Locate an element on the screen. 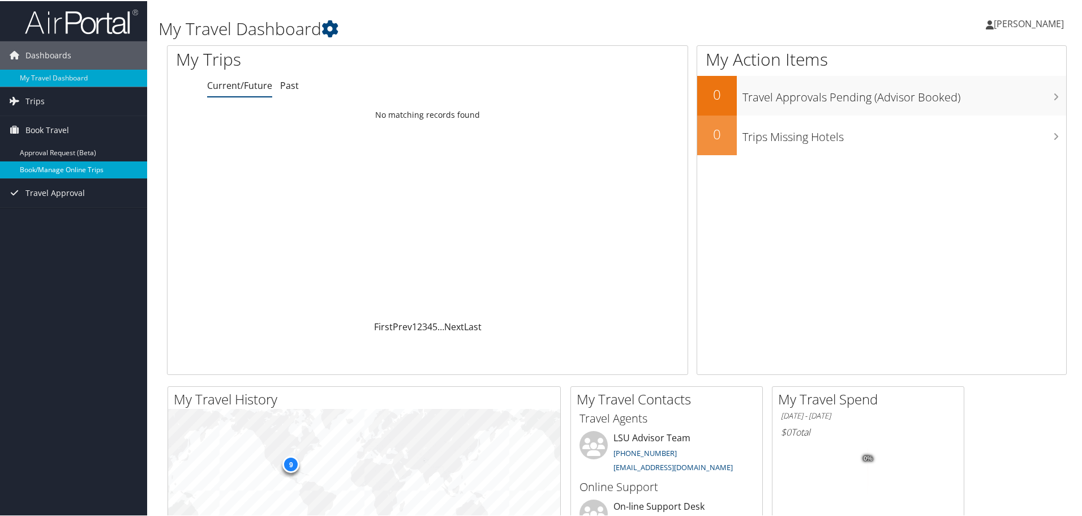 Image resolution: width=1082 pixels, height=516 pixels. td: No matching records found is located at coordinates (427, 114).